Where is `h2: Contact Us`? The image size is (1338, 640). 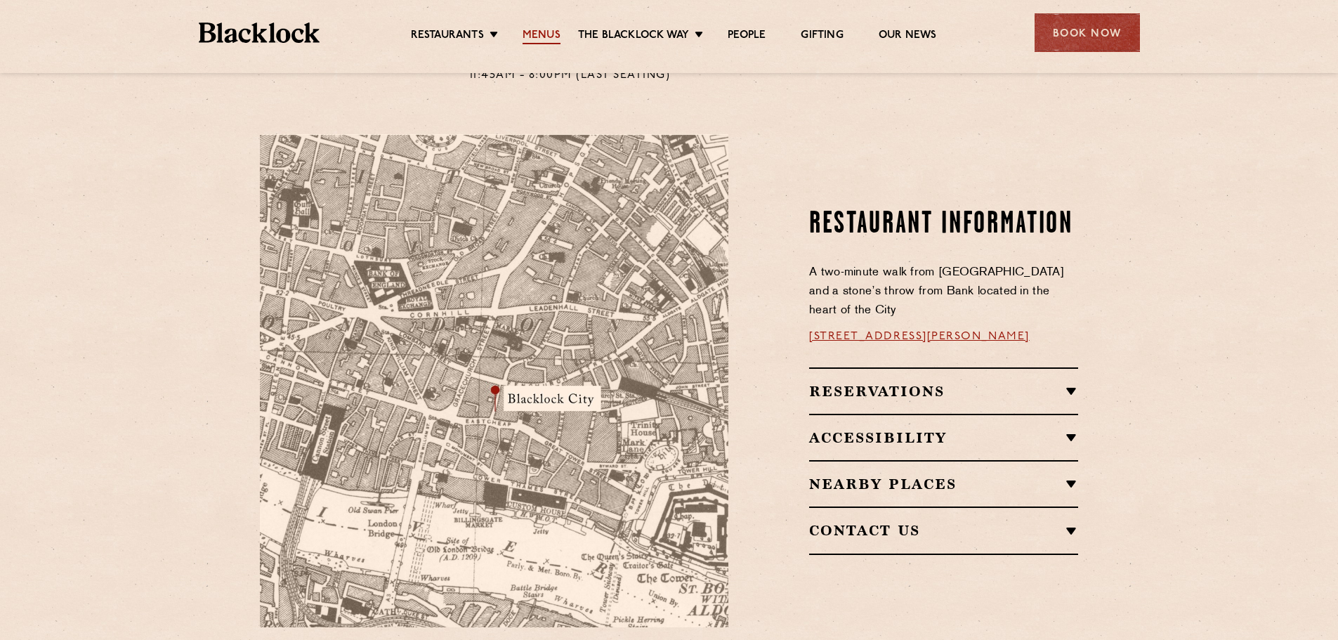 h2: Contact Us is located at coordinates (943, 530).